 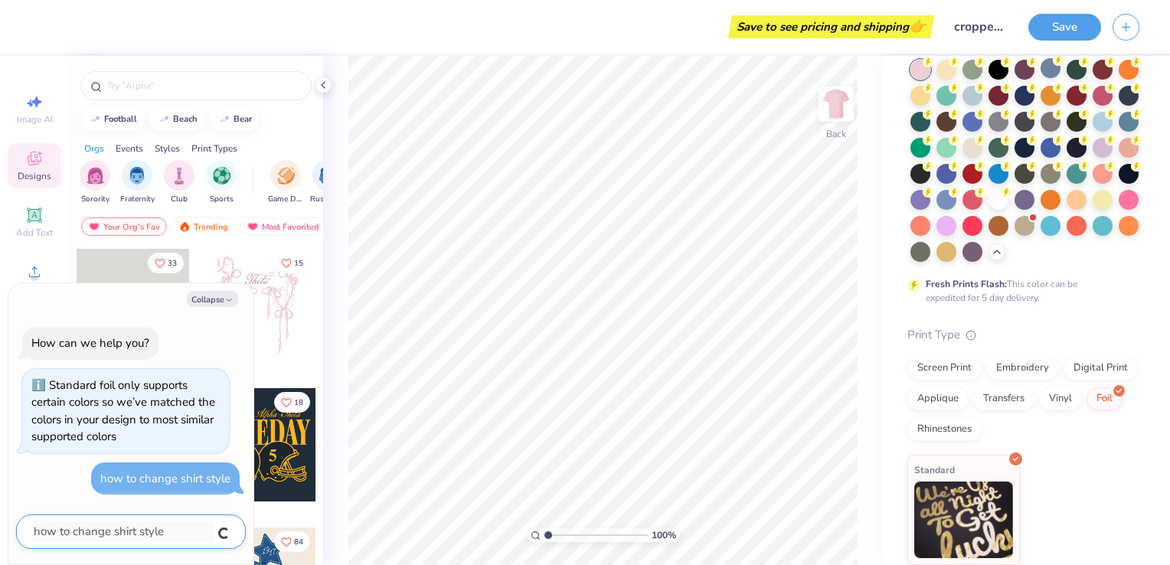 I want to click on div: Applique, so click(x=938, y=399).